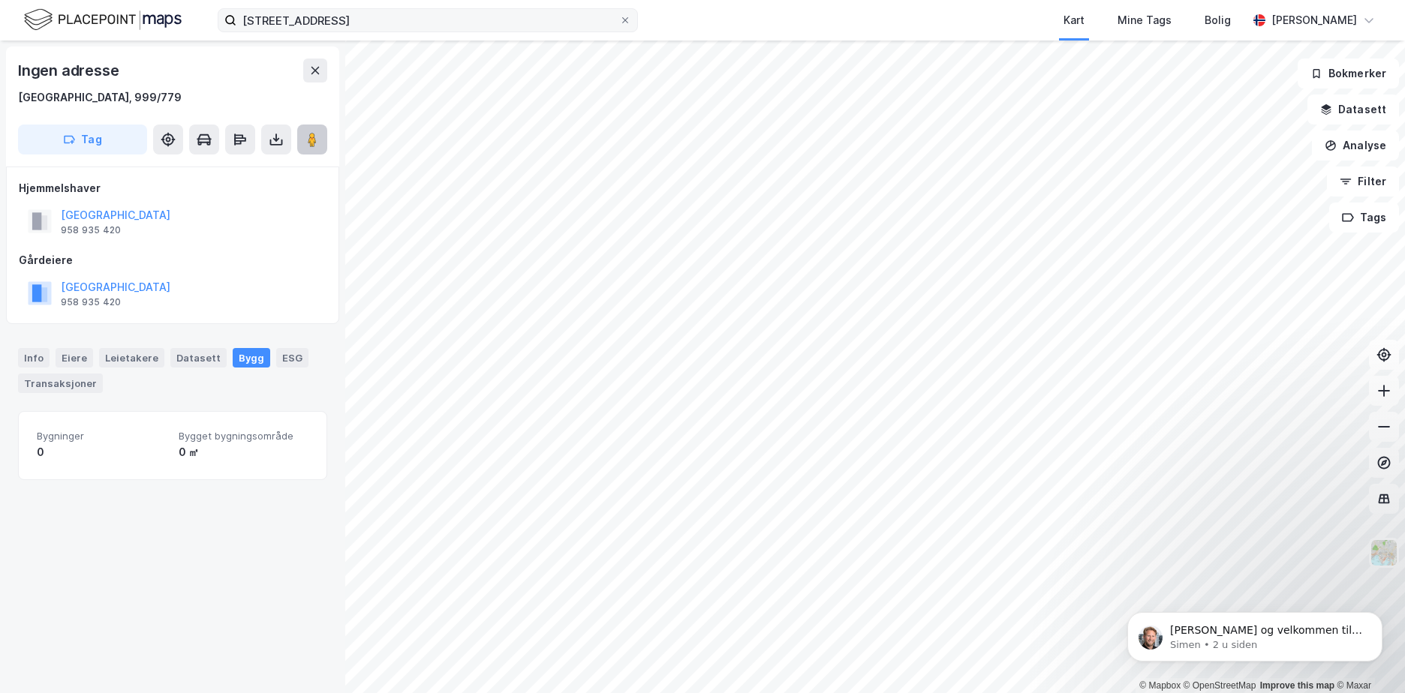 The image size is (1405, 693). I want to click on div: Bygg, so click(251, 358).